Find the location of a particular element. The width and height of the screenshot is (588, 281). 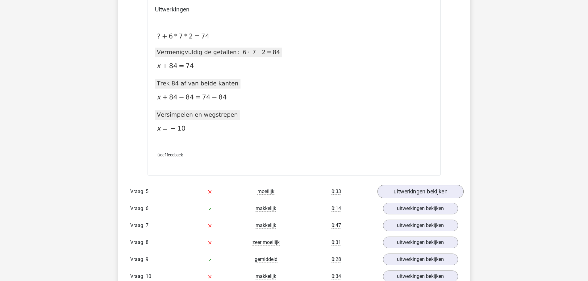

span: 7 is located at coordinates (147, 225).